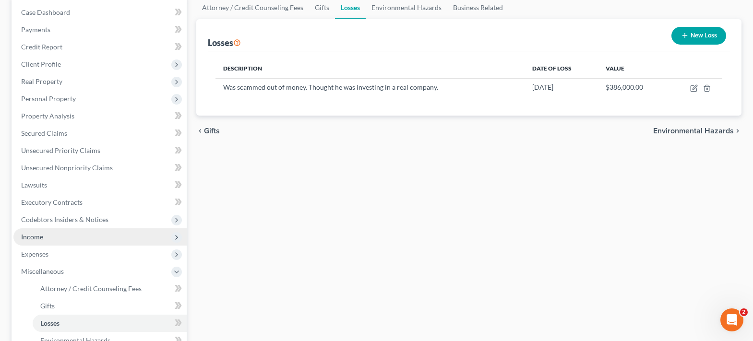  I want to click on a: Credit Report, so click(100, 47).